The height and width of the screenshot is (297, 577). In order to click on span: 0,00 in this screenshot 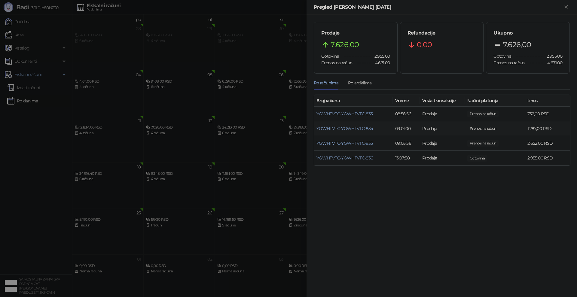, I will do `click(425, 45)`.